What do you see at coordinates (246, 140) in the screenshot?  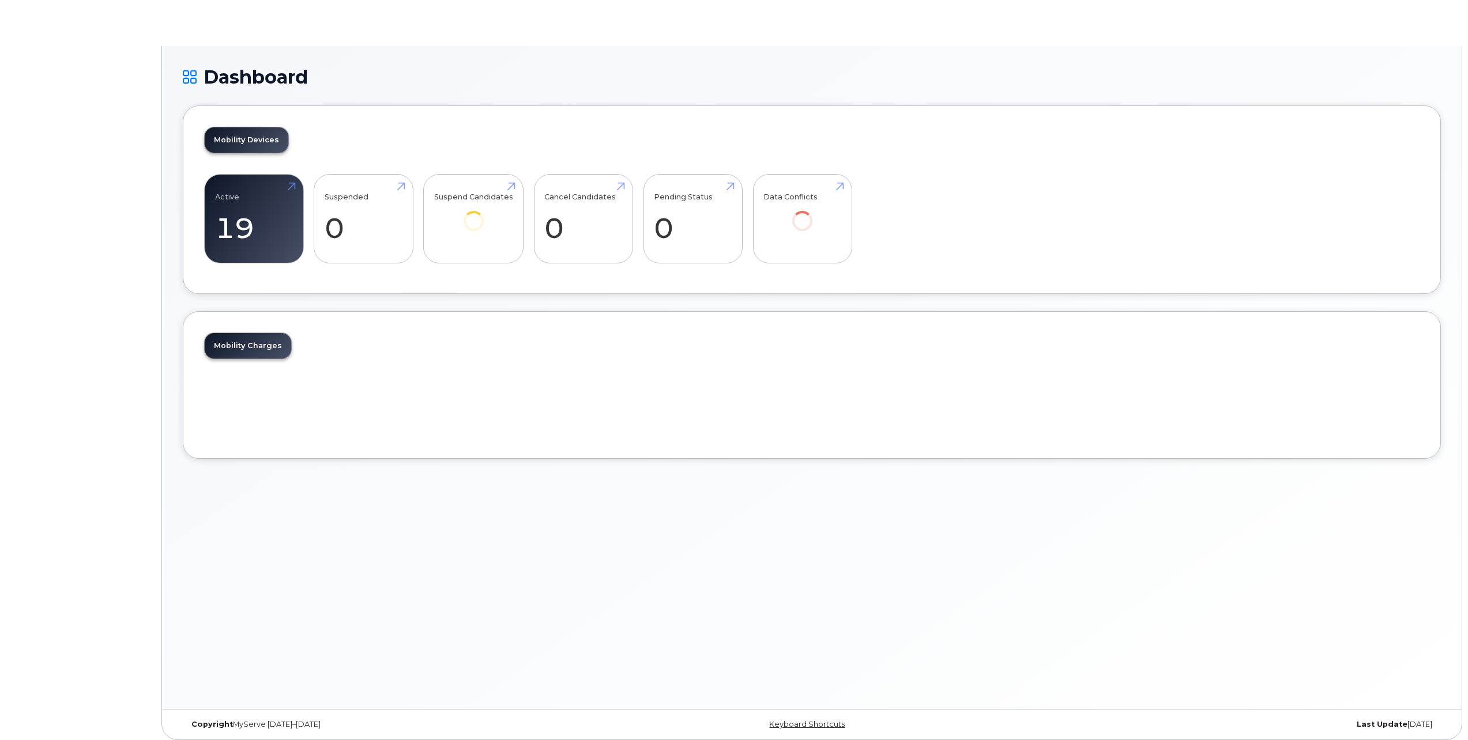 I see `a: Mobility Devices` at bounding box center [246, 140].